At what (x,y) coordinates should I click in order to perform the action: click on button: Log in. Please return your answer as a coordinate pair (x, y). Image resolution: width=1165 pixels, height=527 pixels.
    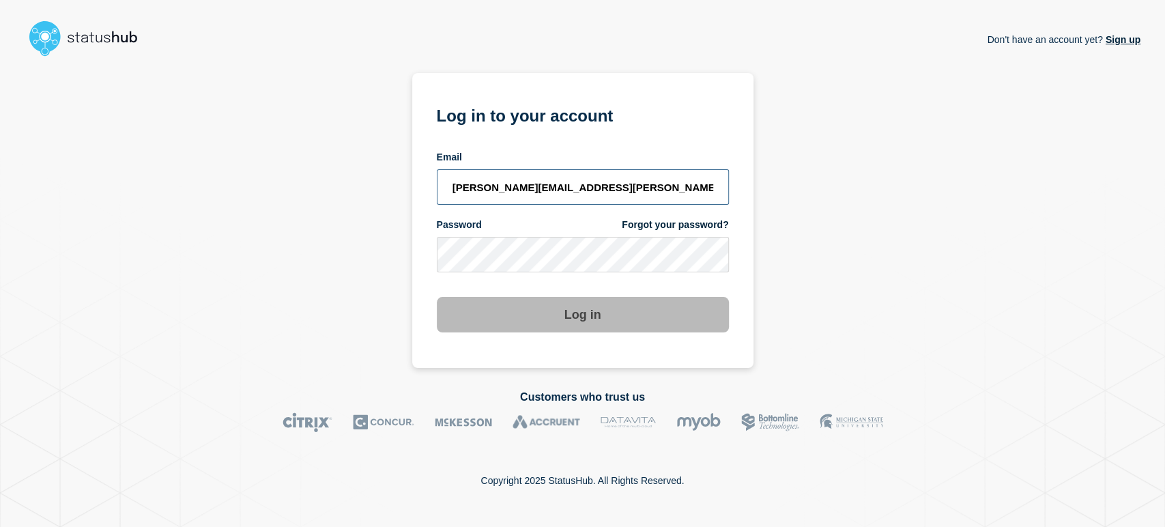
    Looking at the image, I should click on (583, 315).